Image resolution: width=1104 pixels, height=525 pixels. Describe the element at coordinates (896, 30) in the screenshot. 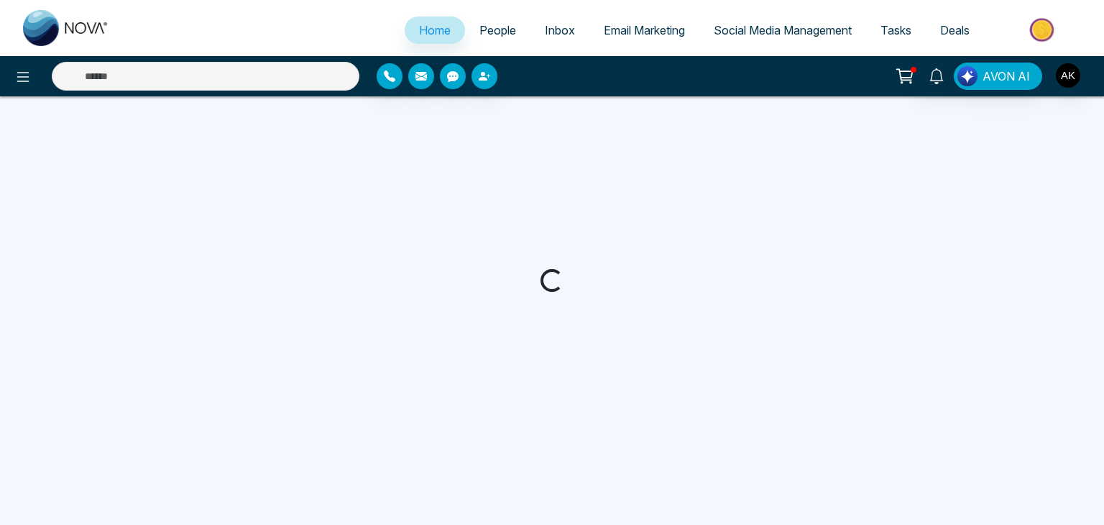

I see `a: Tasks` at that location.